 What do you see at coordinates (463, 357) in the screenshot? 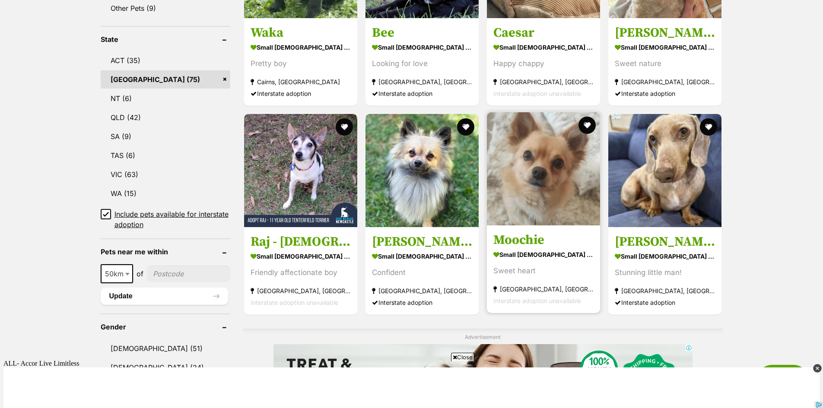
I see `span: Close` at bounding box center [463, 357].